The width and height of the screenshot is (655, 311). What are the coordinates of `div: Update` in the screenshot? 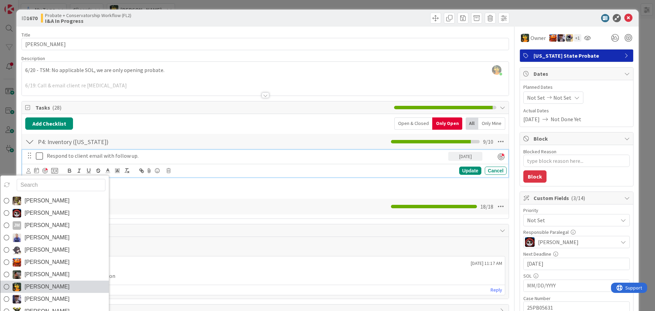 It's located at (470, 171).